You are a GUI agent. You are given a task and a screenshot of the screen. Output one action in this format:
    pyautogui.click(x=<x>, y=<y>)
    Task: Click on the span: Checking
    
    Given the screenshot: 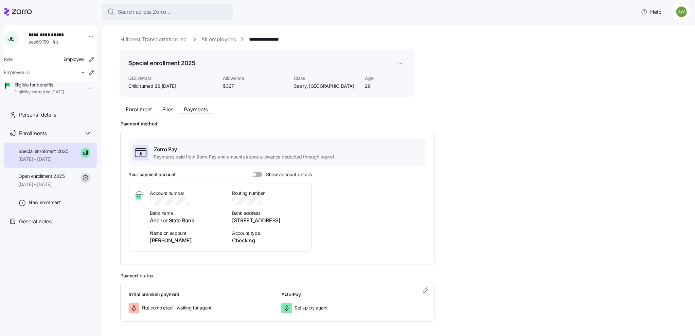 What is the action you would take?
    pyautogui.click(x=269, y=240)
    